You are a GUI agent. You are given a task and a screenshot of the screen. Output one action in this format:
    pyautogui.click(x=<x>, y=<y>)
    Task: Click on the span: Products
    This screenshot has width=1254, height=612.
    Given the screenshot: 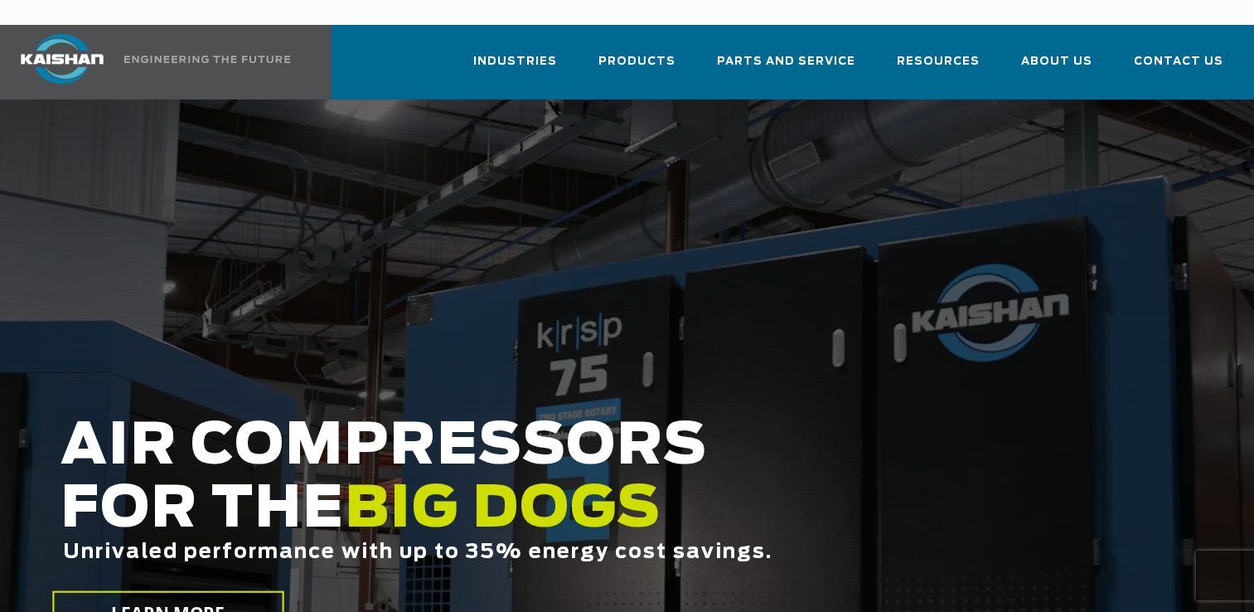 What is the action you would take?
    pyautogui.click(x=637, y=61)
    